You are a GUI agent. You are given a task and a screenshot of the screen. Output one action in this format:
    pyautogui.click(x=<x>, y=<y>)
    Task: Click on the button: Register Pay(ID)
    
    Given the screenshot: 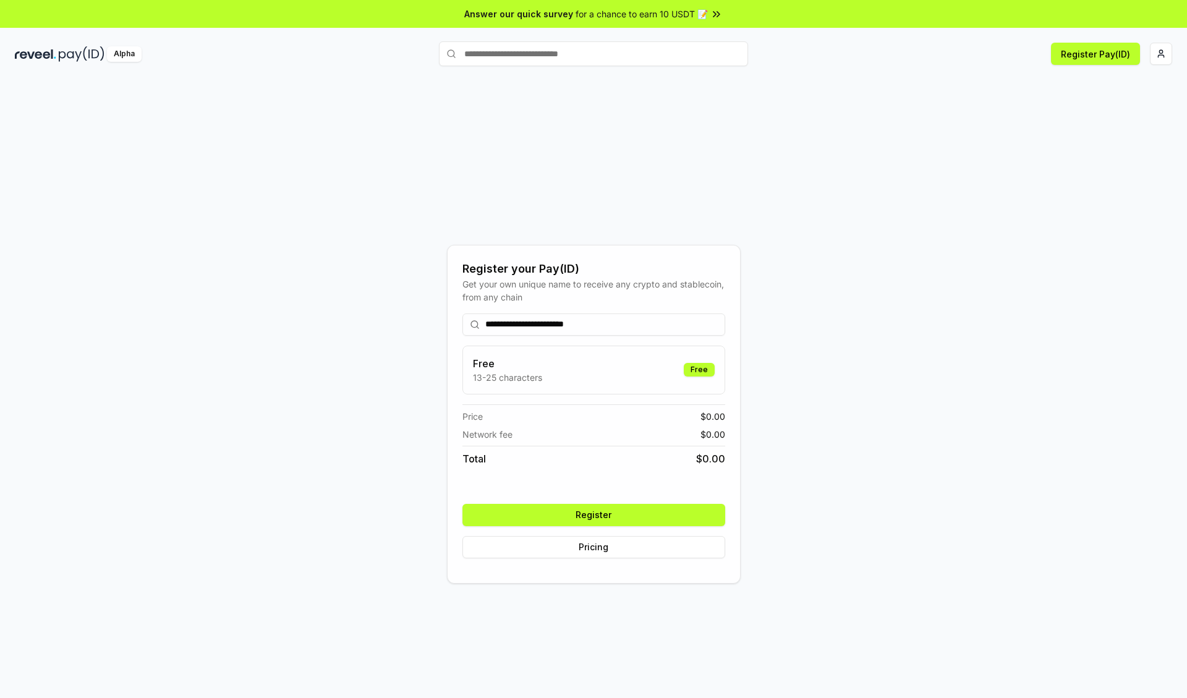 What is the action you would take?
    pyautogui.click(x=1096, y=54)
    